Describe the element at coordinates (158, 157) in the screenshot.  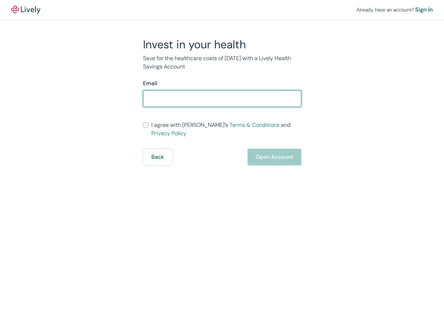
I see `button: Back` at that location.